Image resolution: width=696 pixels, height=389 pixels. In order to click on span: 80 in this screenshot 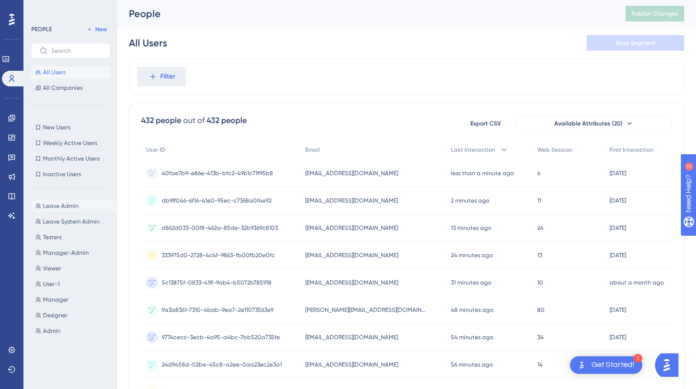, I will do `click(541, 310)`.